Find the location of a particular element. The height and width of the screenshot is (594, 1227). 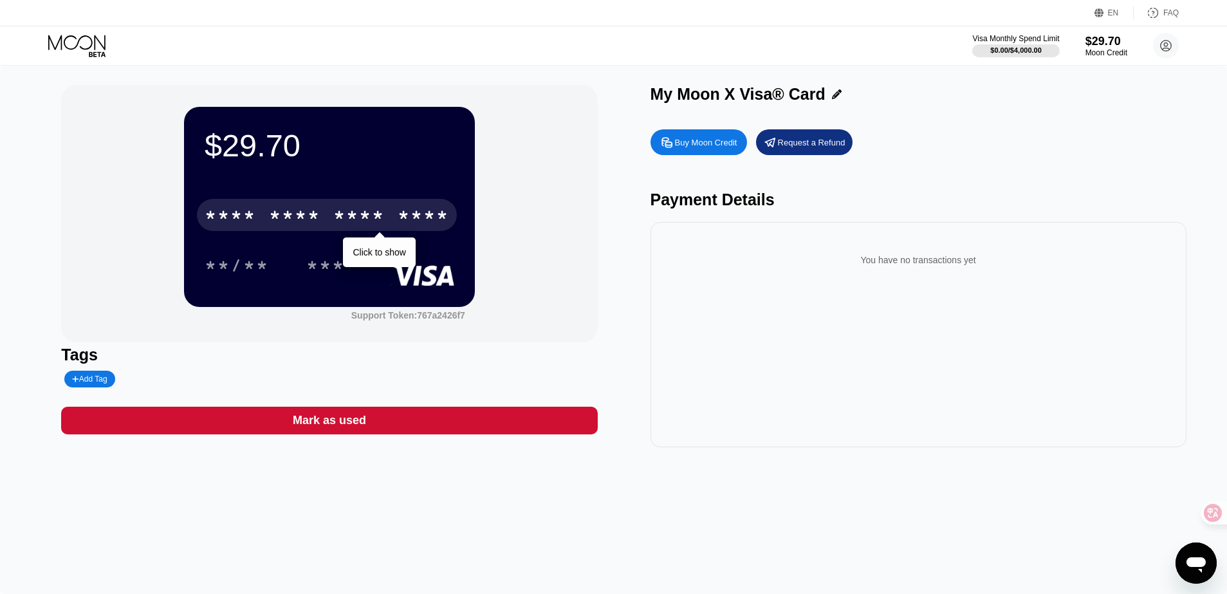

div: Visa Monthly Spend Limit is located at coordinates (1015, 39).